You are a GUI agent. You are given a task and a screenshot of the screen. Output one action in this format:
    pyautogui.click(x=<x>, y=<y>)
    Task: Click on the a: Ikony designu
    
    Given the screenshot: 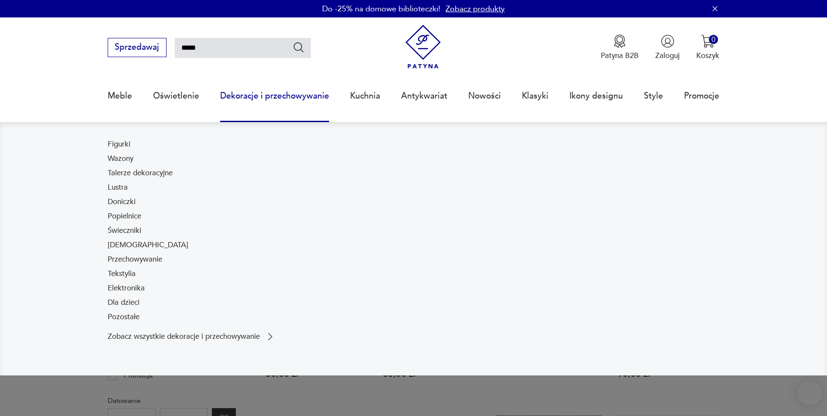 What is the action you would take?
    pyautogui.click(x=596, y=96)
    